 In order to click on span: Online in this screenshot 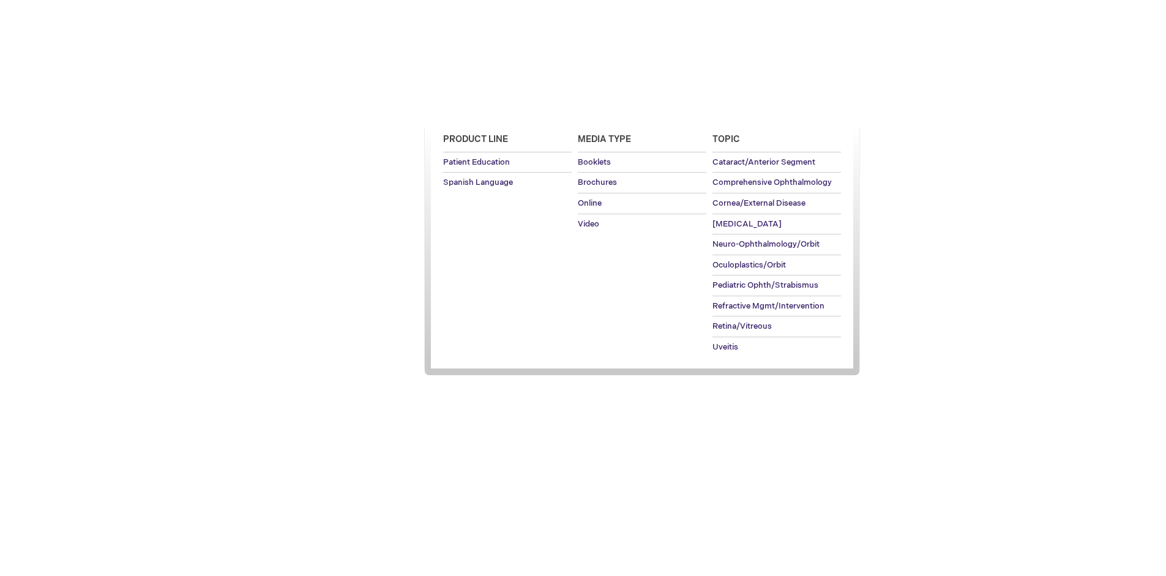, I will do `click(590, 203)`.